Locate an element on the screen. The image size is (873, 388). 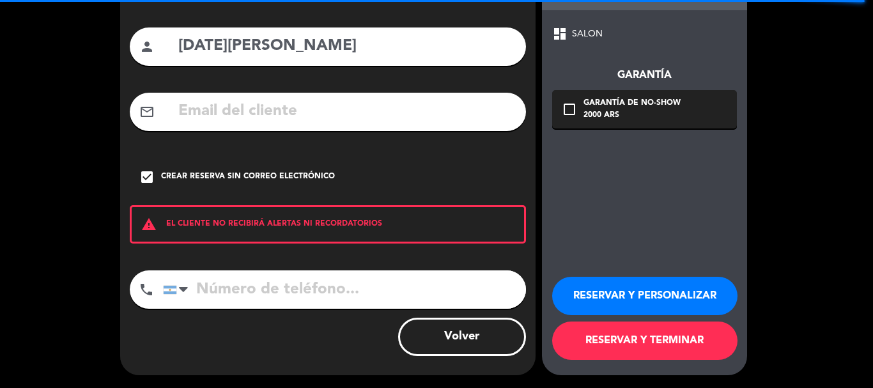
i: person is located at coordinates (147, 47).